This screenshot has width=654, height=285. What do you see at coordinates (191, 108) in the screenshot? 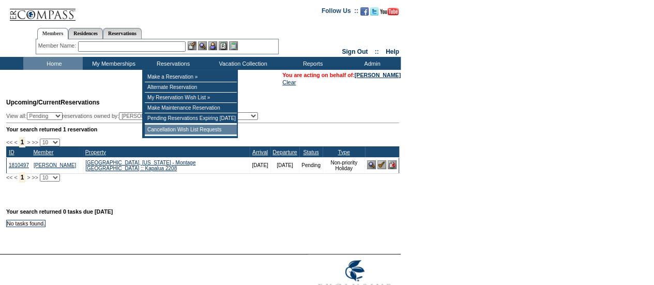
I see `td: Make Maintenance Reservation` at bounding box center [191, 108].